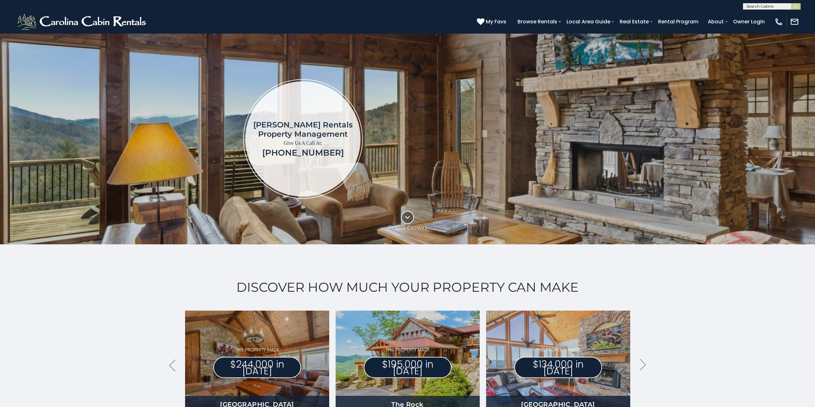 The width and height of the screenshot is (815, 407). Describe the element at coordinates (407, 287) in the screenshot. I see `h2: Discover How Much Your Property Can Make` at that location.